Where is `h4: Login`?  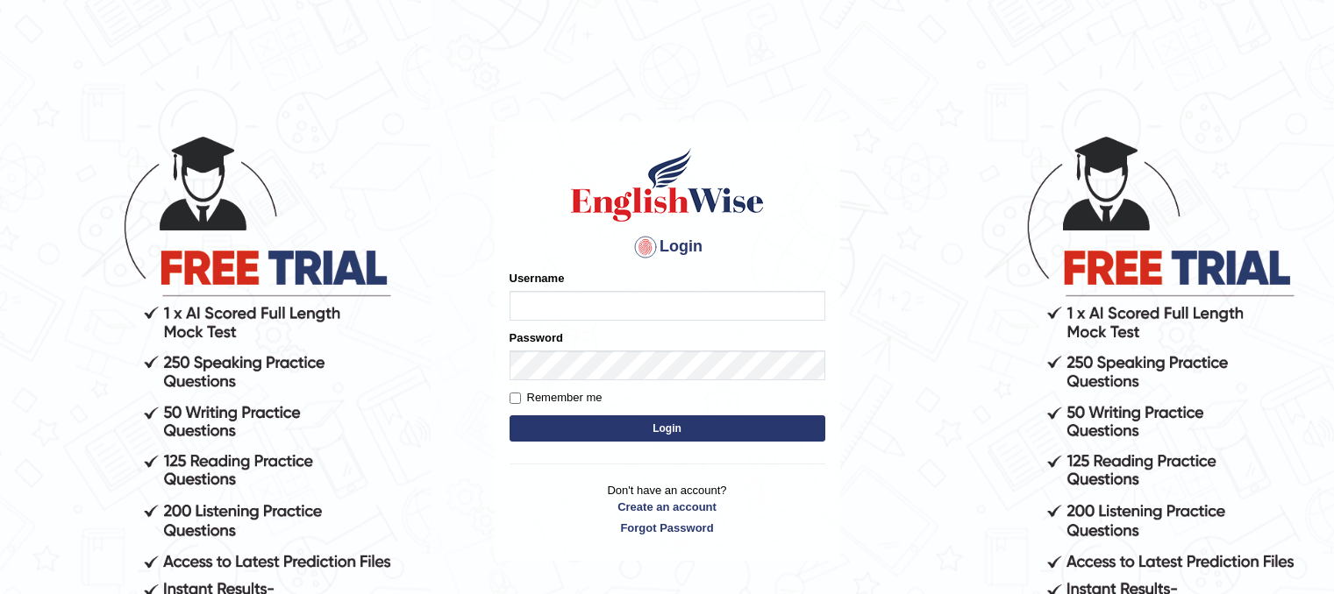
h4: Login is located at coordinates (667, 247).